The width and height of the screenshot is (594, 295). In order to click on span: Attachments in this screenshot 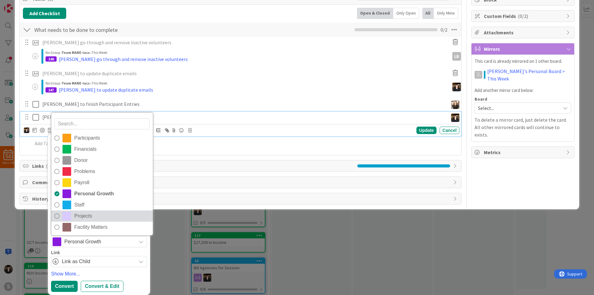, I will do `click(523, 32)`.